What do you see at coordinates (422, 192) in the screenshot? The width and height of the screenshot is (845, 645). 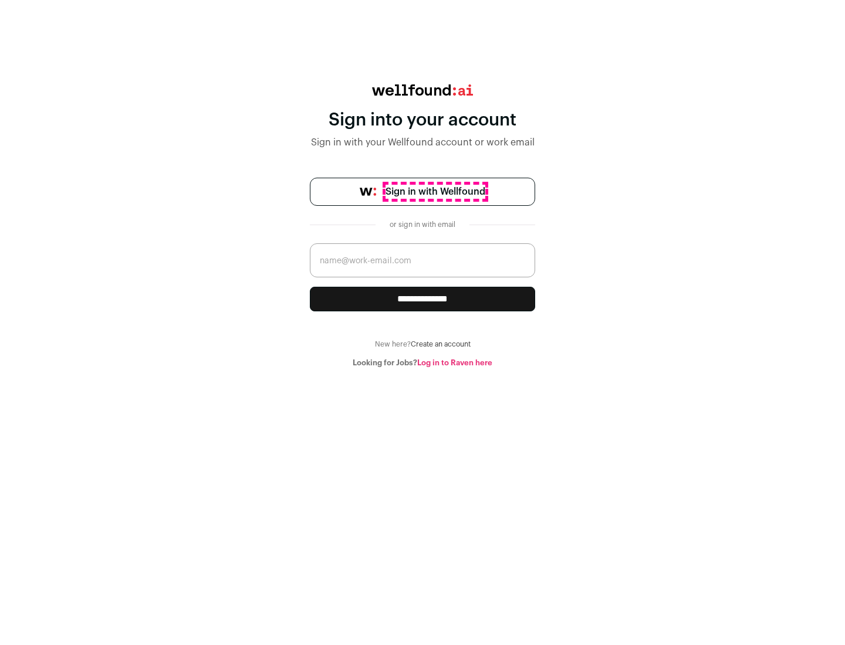 I see `a: Sign in with Wellfound` at bounding box center [422, 192].